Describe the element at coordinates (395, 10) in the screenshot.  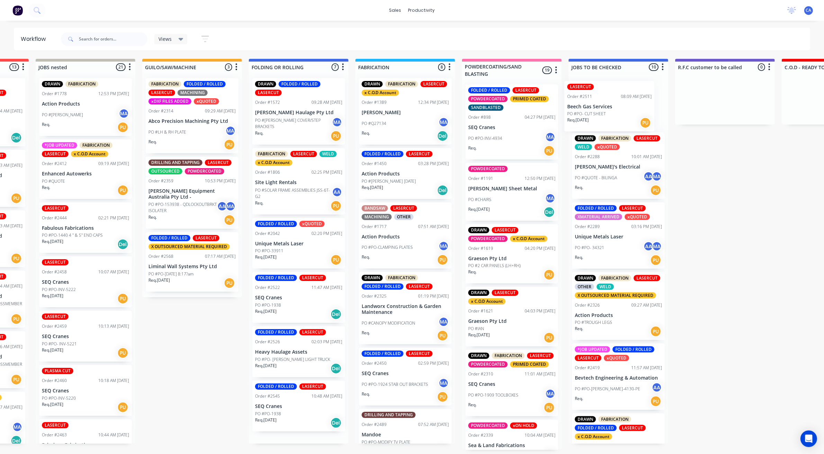
I see `div: sales` at that location.